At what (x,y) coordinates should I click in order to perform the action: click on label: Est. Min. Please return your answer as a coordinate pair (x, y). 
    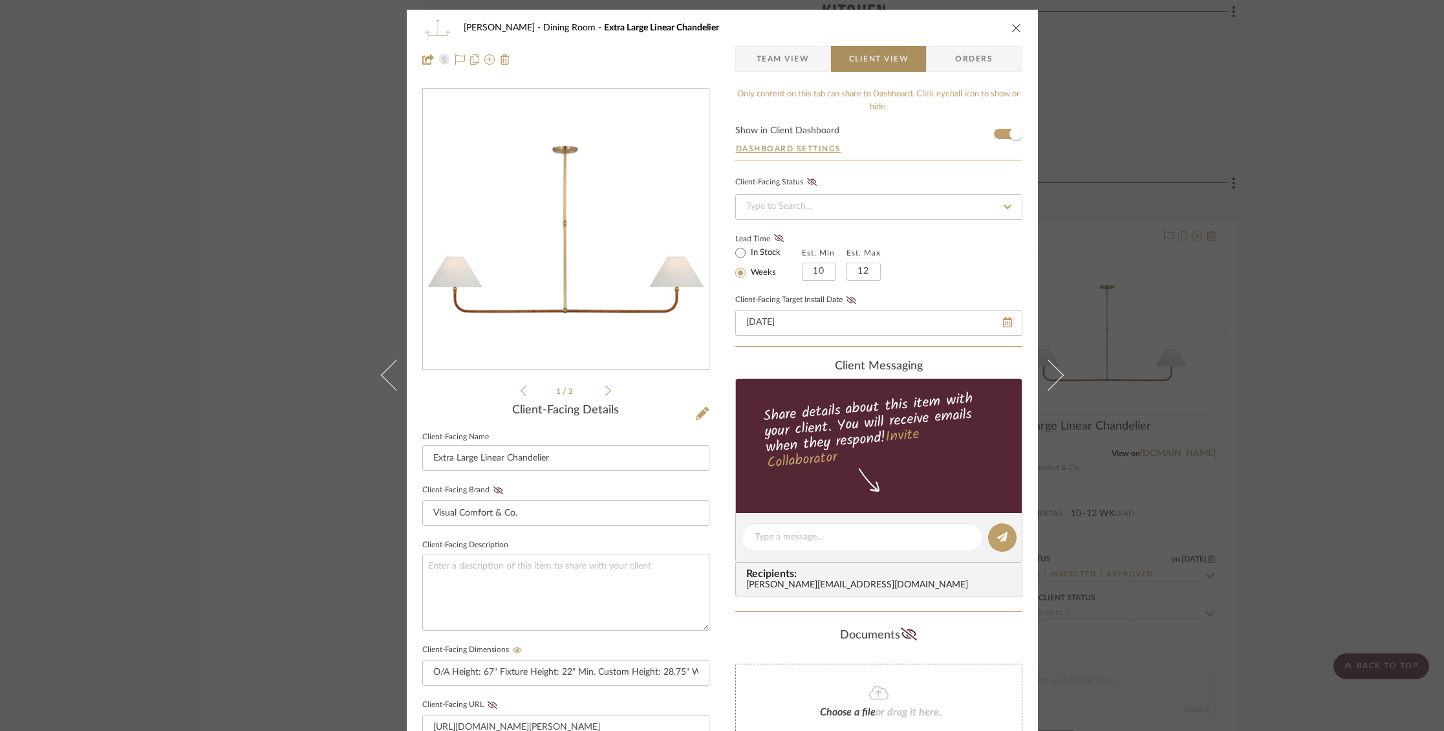
    Looking at the image, I should click on (818, 253).